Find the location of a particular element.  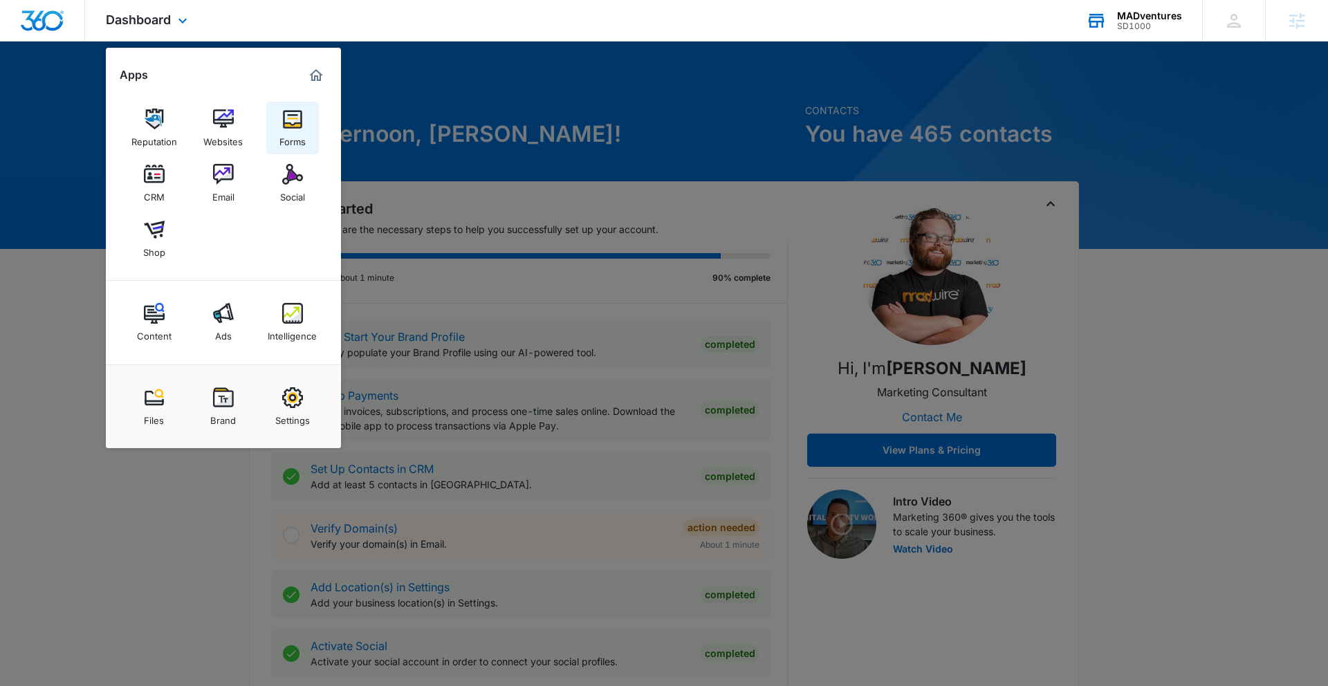

div: Social is located at coordinates (293, 194).